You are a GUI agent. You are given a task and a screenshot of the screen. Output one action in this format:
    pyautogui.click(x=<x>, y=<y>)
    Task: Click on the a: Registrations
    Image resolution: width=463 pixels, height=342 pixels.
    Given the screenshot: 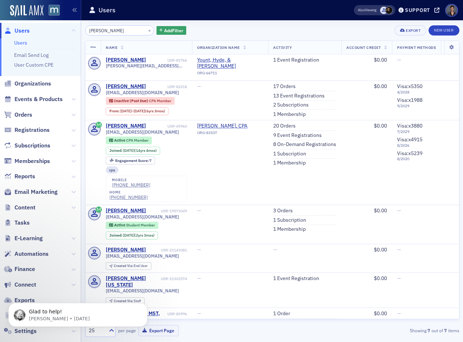 What is the action you would take?
    pyautogui.click(x=27, y=130)
    